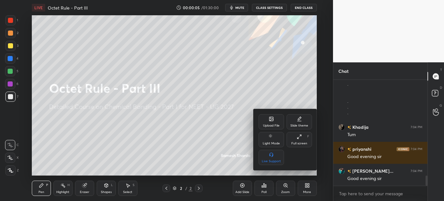  Describe the element at coordinates (271, 126) in the screenshot. I see `div: Upload File` at that location.